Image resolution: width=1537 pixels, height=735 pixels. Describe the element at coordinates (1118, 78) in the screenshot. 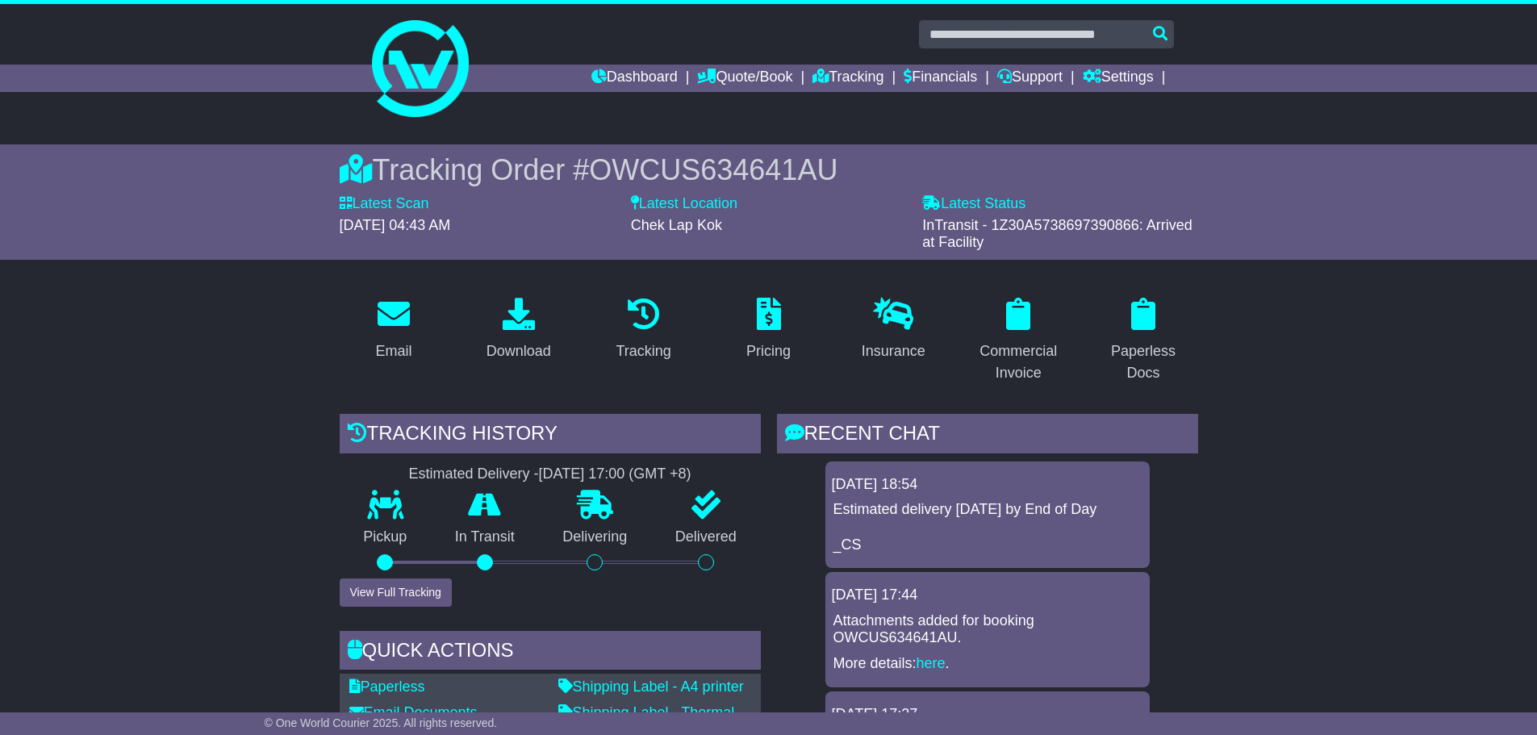

I see `a: Settings` at that location.